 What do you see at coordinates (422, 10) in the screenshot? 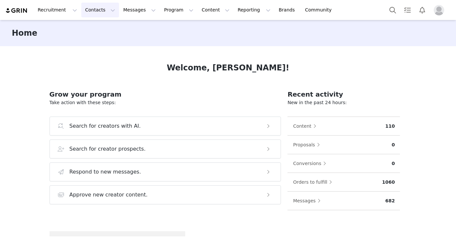
I see `button: Notifications` at bounding box center [422, 10].